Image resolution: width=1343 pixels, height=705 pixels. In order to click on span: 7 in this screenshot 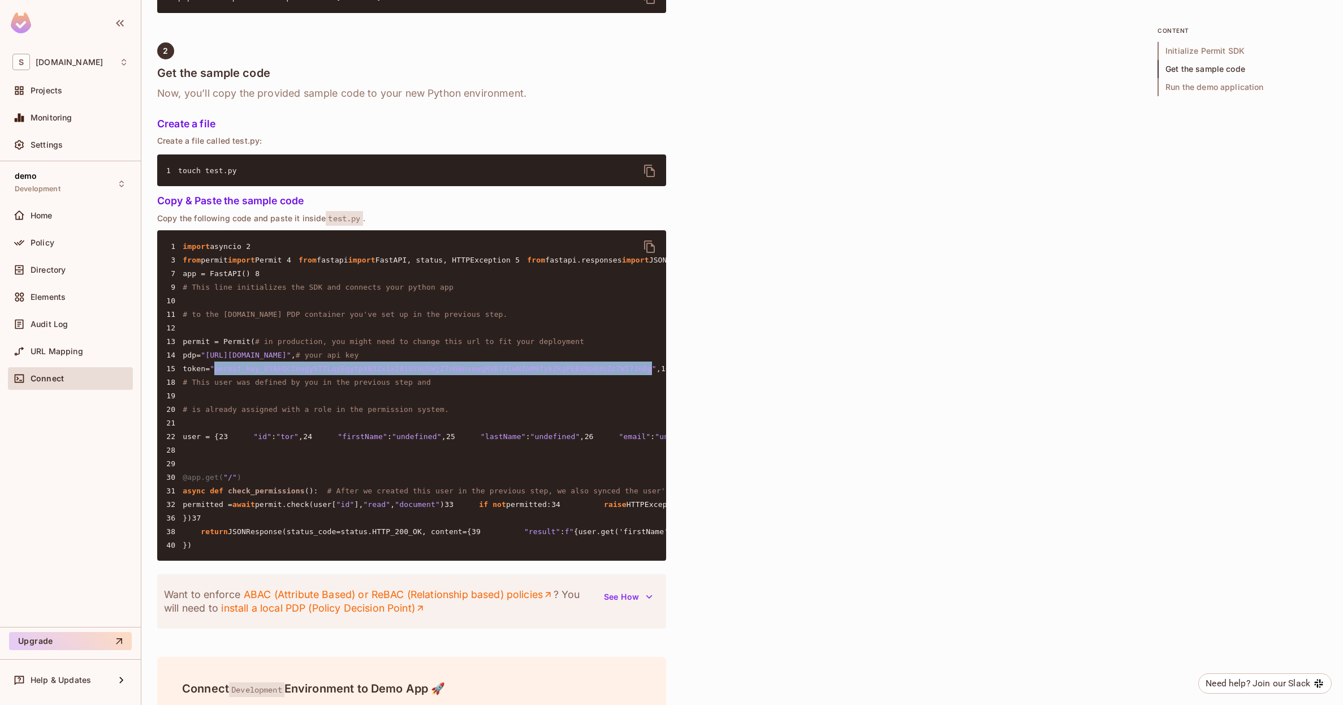, I will do `click(174, 274)`.